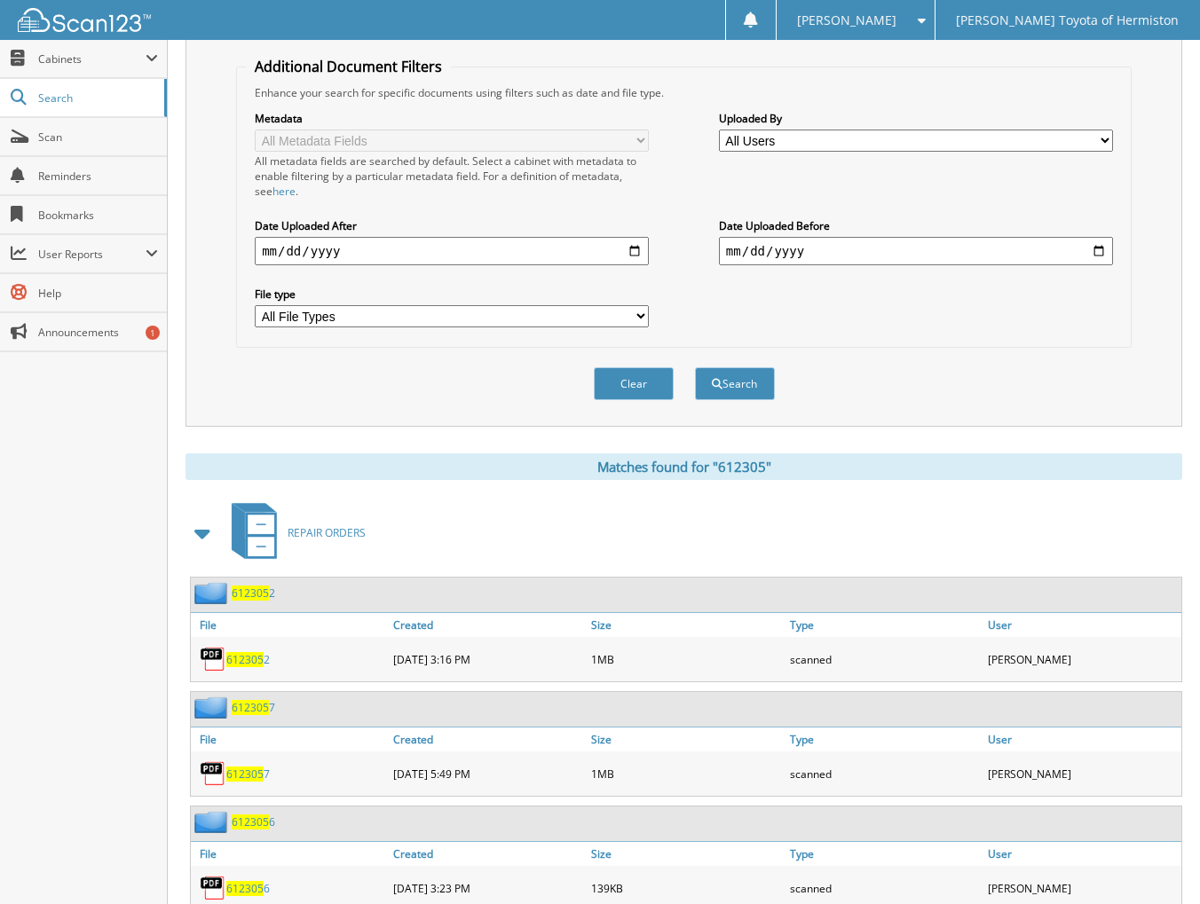  I want to click on span: Bookmarks, so click(98, 215).